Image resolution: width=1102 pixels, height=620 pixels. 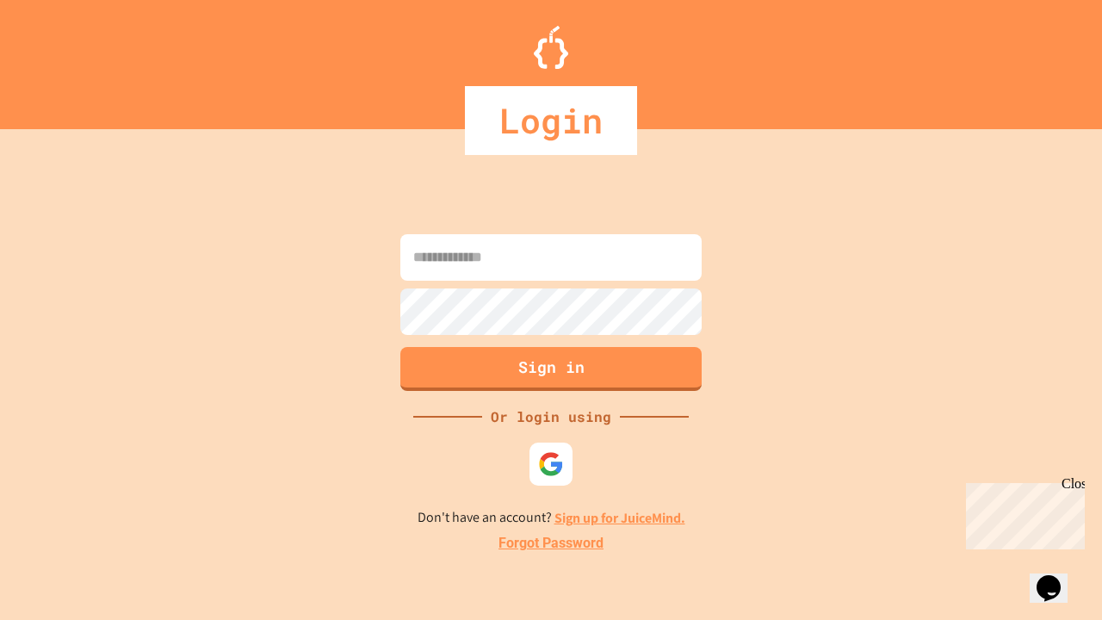 I want to click on img: google-icon.svg, so click(x=551, y=464).